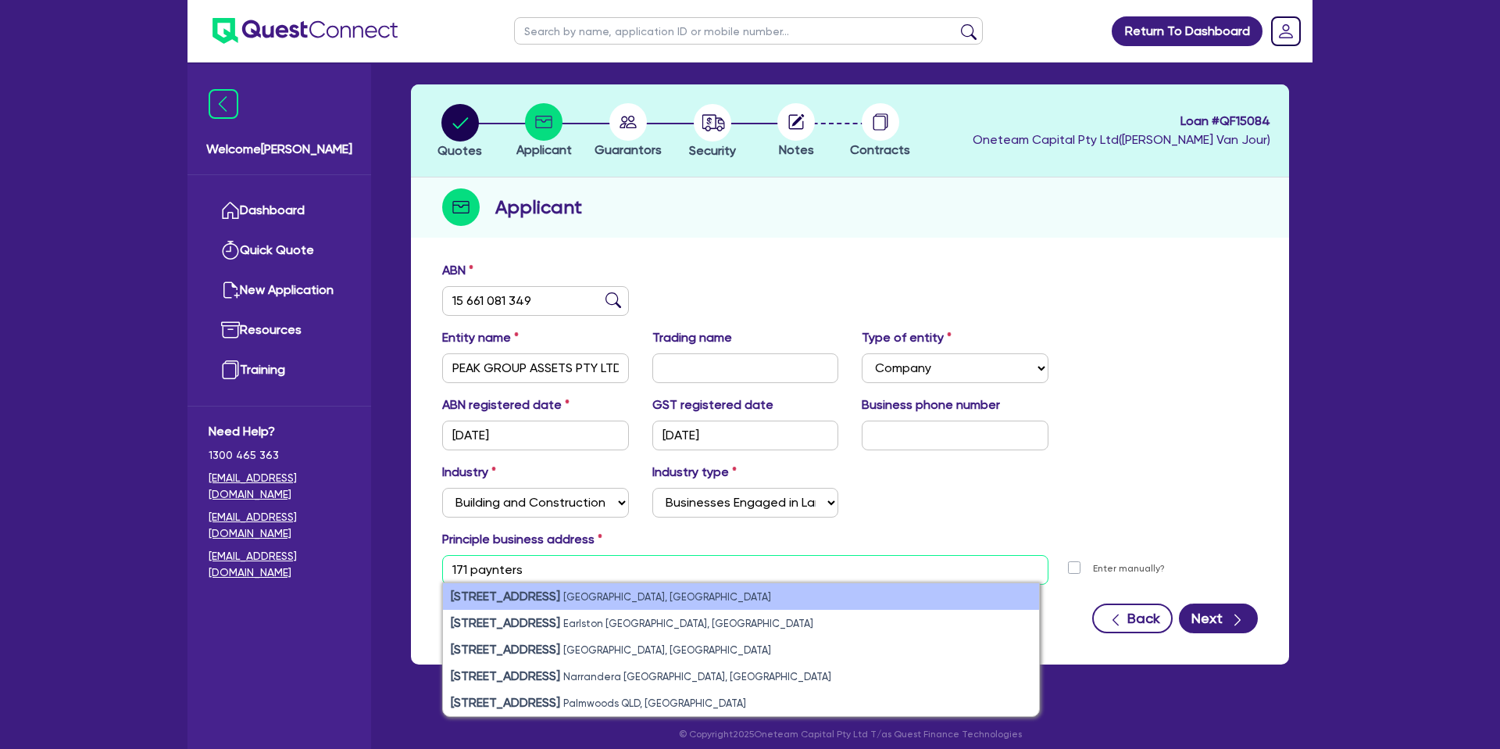 This screenshot has width=1500, height=749. Describe the element at coordinates (481, 338) in the screenshot. I see `label: Entity name` at that location.